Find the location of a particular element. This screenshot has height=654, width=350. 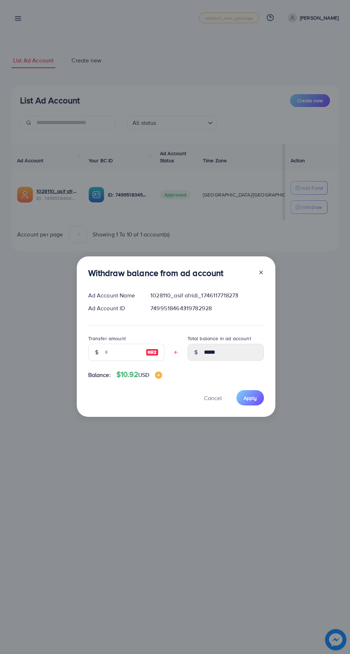

h4: $10.92 is located at coordinates (139, 375).